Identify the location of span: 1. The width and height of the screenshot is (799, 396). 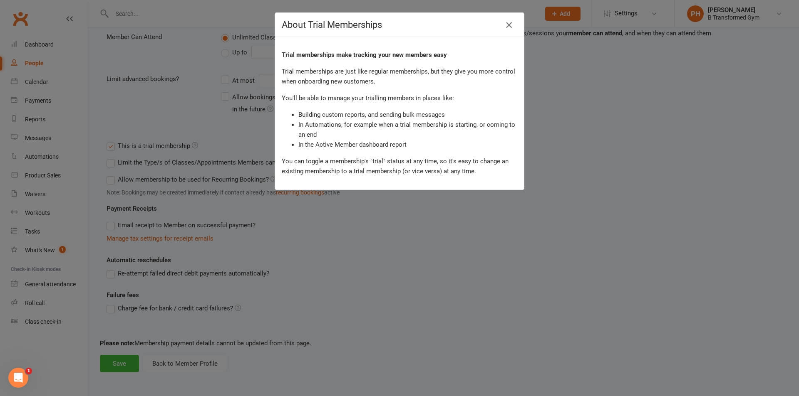
(29, 371).